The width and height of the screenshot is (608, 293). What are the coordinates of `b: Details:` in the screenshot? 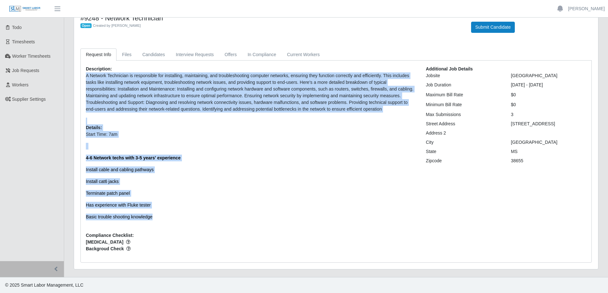 It's located at (94, 128).